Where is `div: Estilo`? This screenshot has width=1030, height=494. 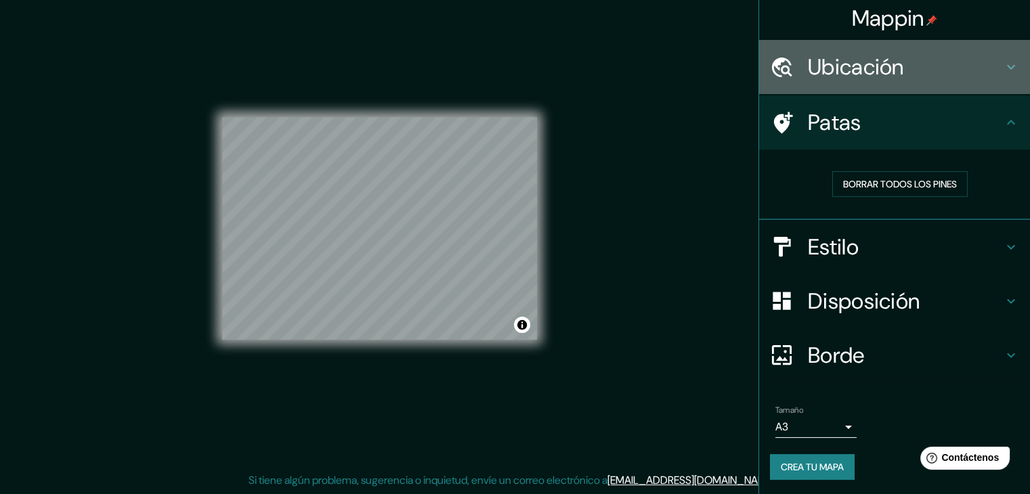
div: Estilo is located at coordinates (895, 247).